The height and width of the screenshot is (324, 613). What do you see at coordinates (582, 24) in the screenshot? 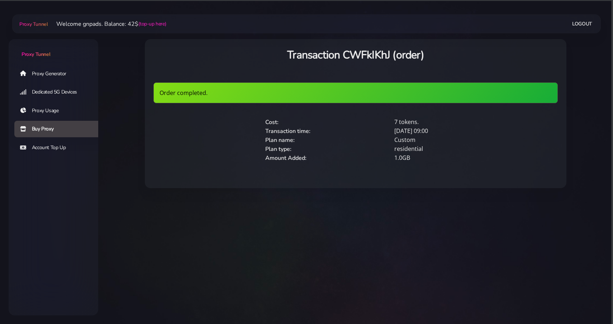
I see `a: Logout` at bounding box center [582, 24].